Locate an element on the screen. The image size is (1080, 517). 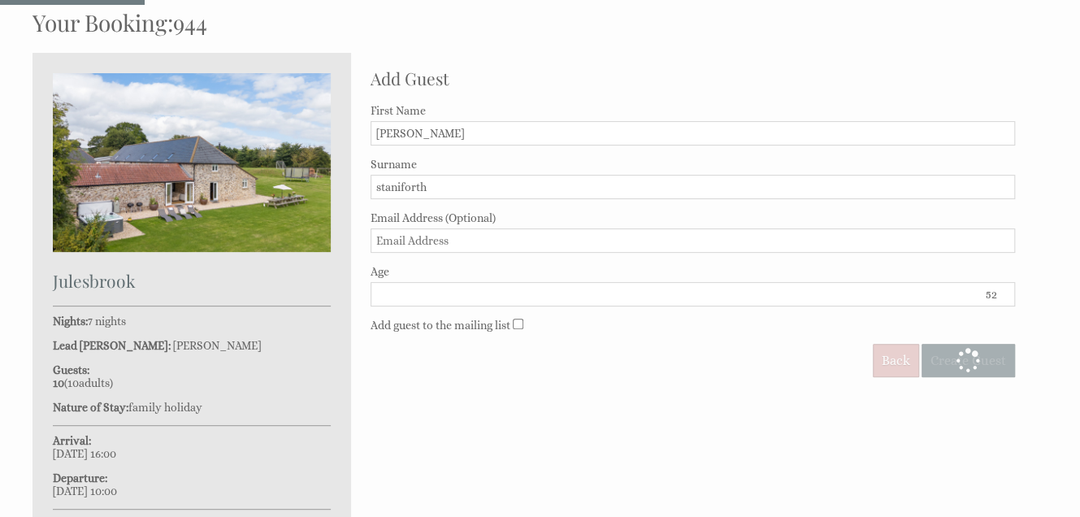
strong: Nature of Stay: is located at coordinates (90, 407).